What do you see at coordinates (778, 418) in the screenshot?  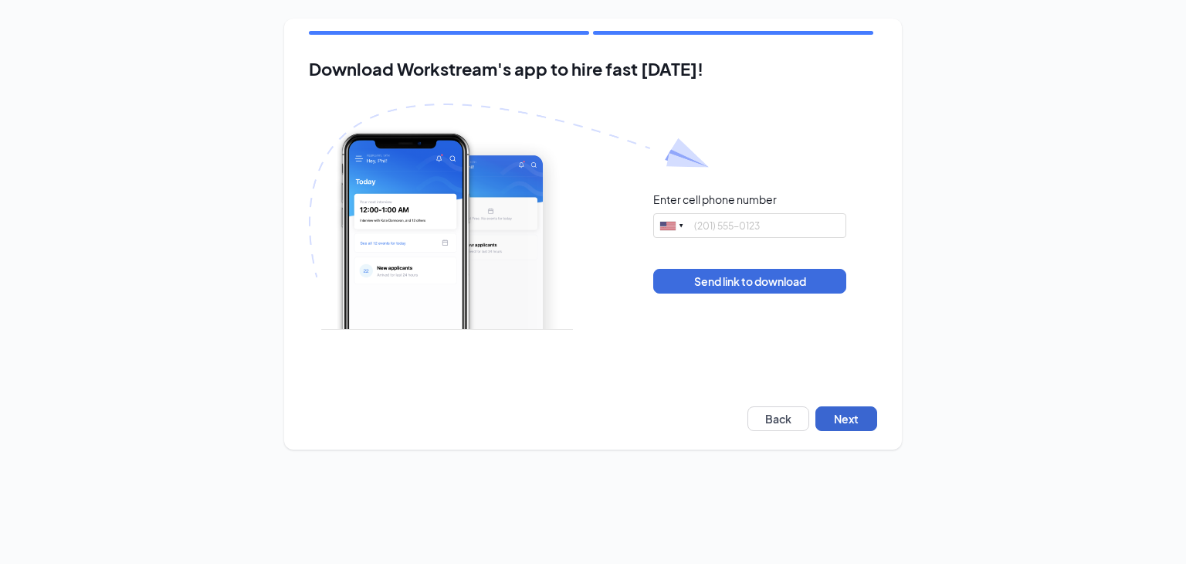 I see `button: Back` at bounding box center [778, 418].